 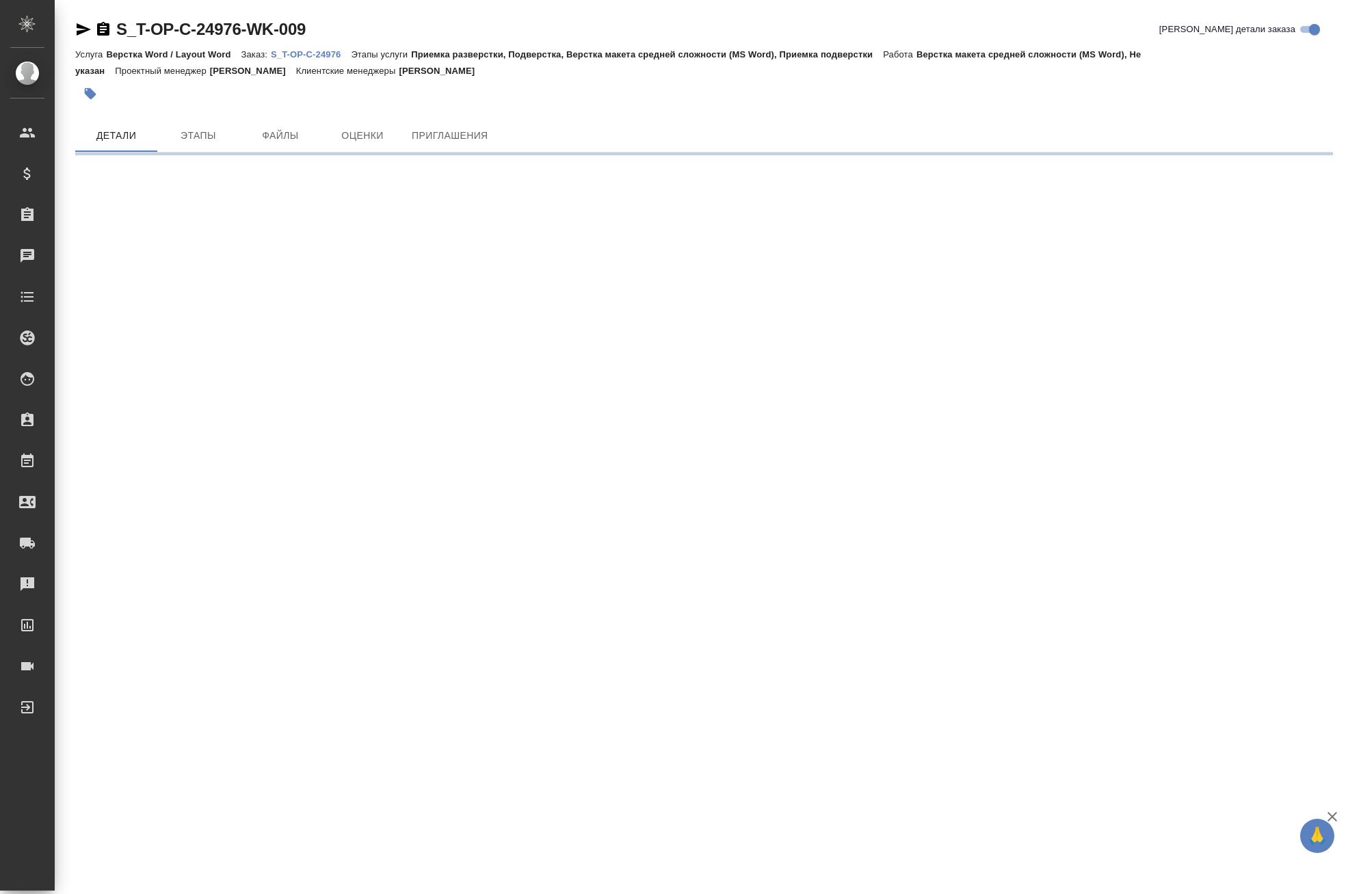 I want to click on p: Верстка Word / Layout Word, so click(x=173, y=54).